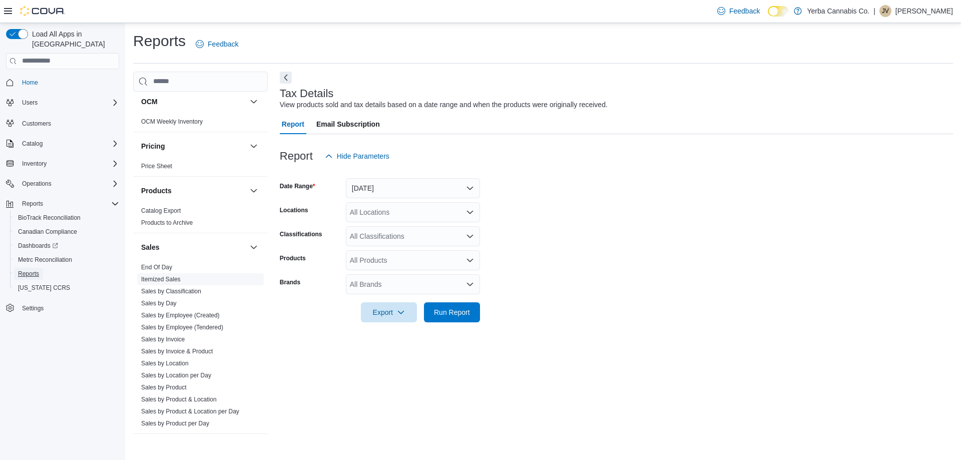 The image size is (961, 460). What do you see at coordinates (161, 211) in the screenshot?
I see `span: Catalog Export` at bounding box center [161, 211].